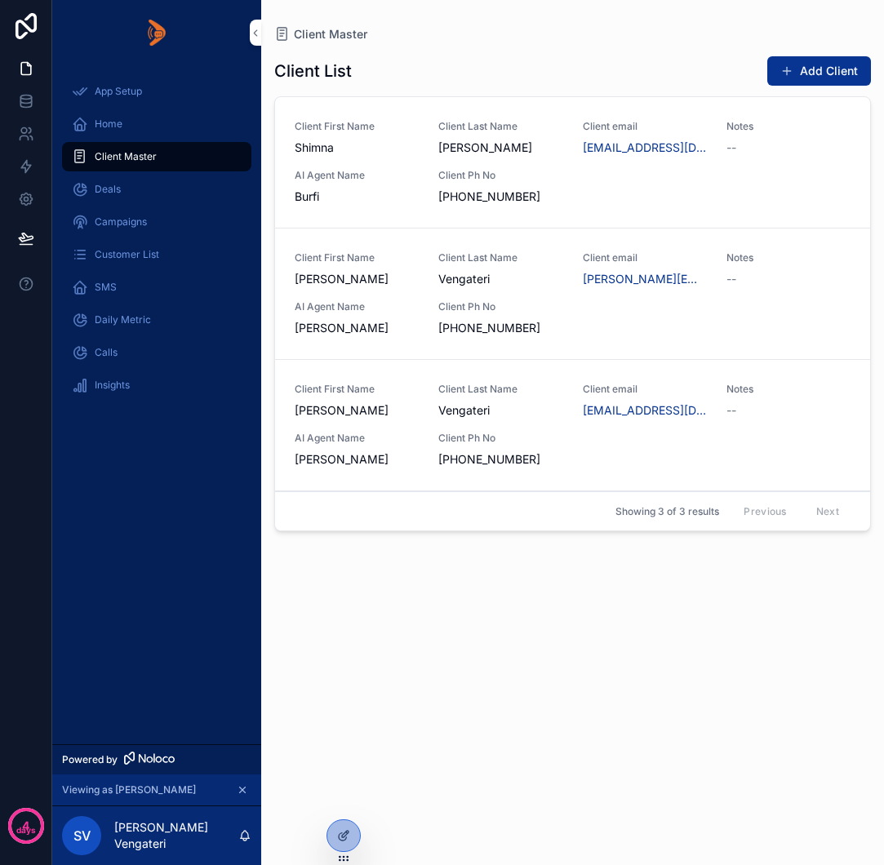  What do you see at coordinates (157, 287) in the screenshot?
I see `a: SMS` at bounding box center [157, 287].